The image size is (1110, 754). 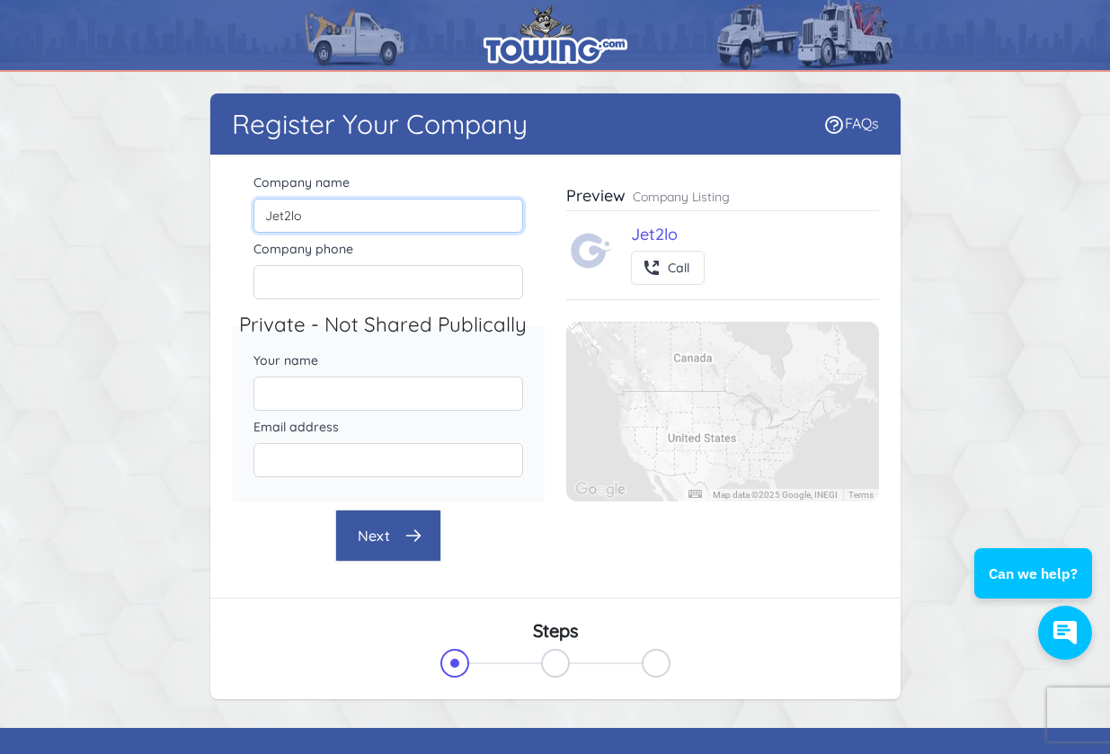 I want to click on label: Company phone, so click(x=388, y=249).